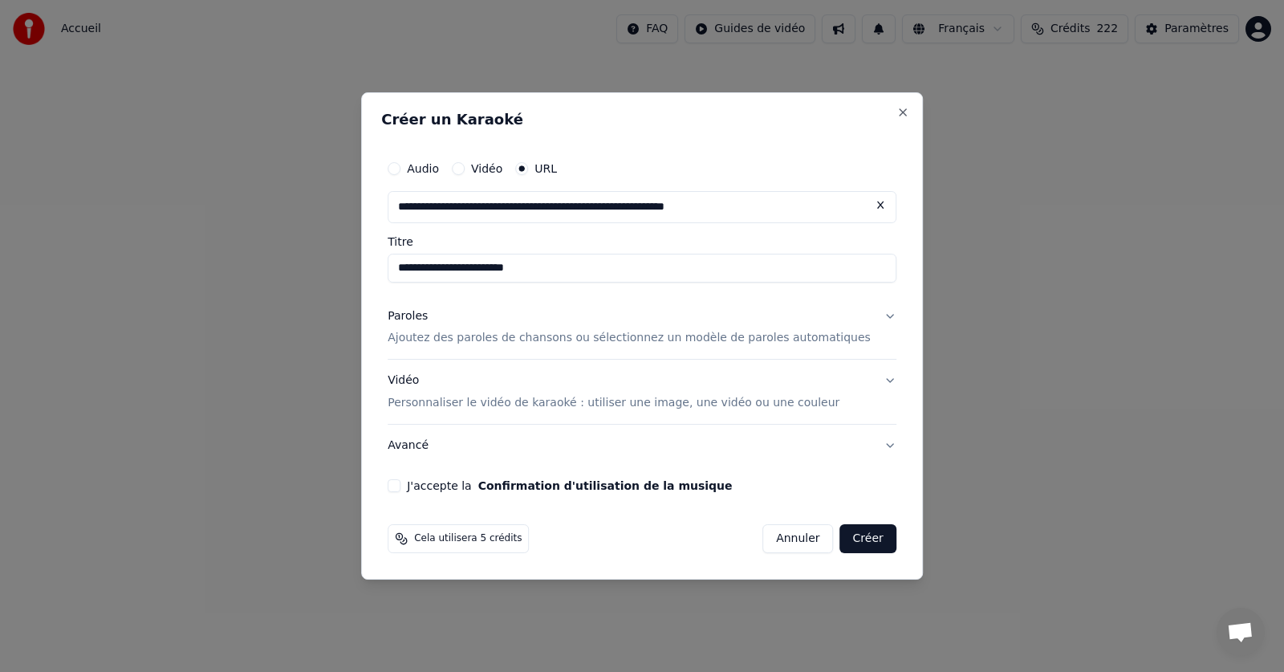 The height and width of the screenshot is (672, 1284). Describe the element at coordinates (642, 327) in the screenshot. I see `button: ParolesAjoutez des paroles de chansons ou sélectionnez un modèle de paroles automatiques` at that location.